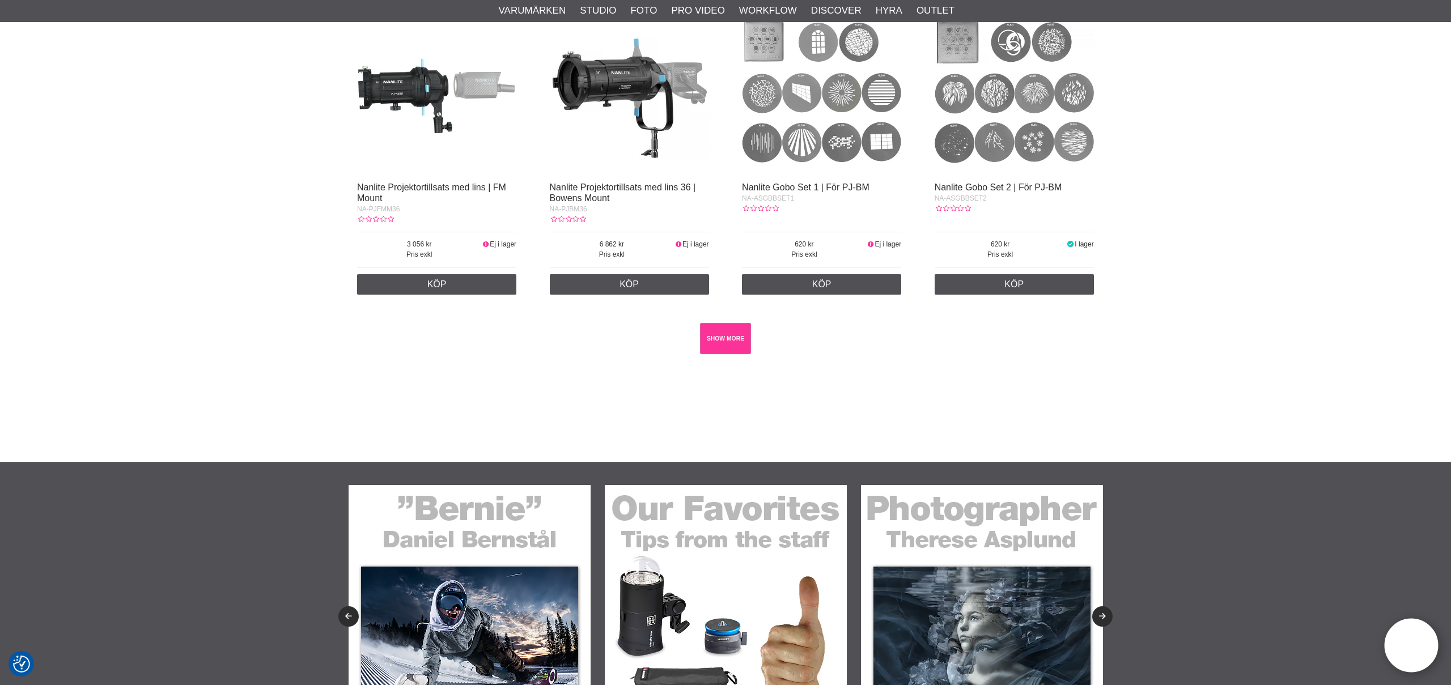  What do you see at coordinates (431, 193) in the screenshot?
I see `a: Nanlite Projektortillsats med lins | FM Mount` at bounding box center [431, 193].